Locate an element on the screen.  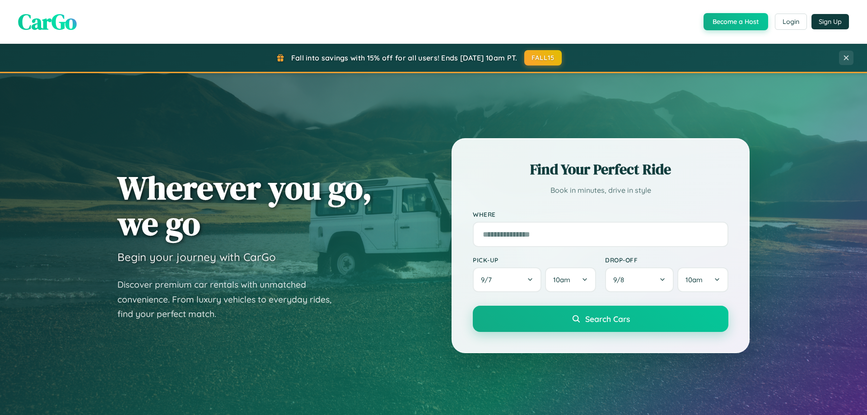
button: 9/7 is located at coordinates (507, 280).